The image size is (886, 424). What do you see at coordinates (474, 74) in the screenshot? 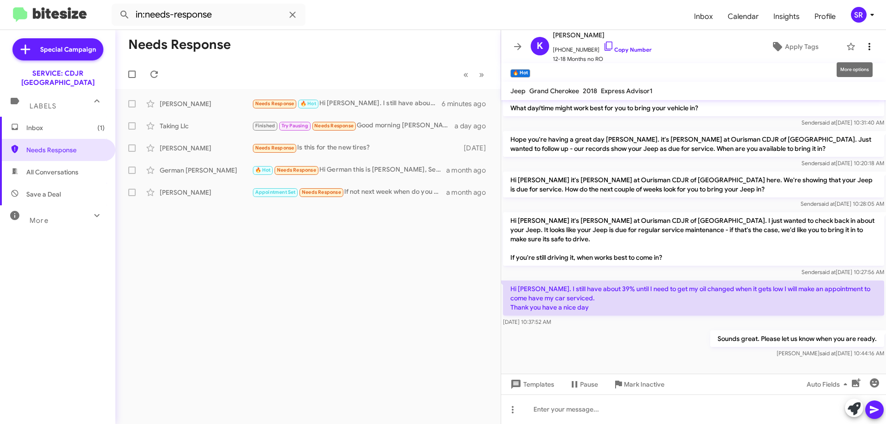
I see `nav: Page navigation example` at bounding box center [474, 74].